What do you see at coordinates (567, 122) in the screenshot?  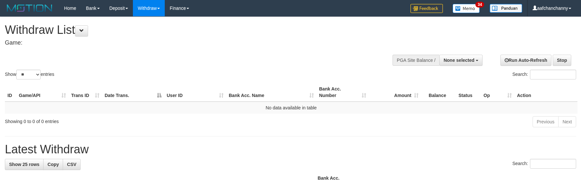 I see `a: Next` at bounding box center [567, 122].